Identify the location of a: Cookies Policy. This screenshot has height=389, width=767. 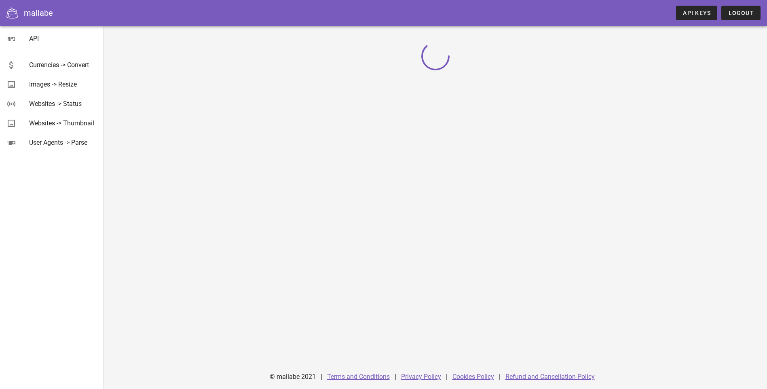
(473, 377).